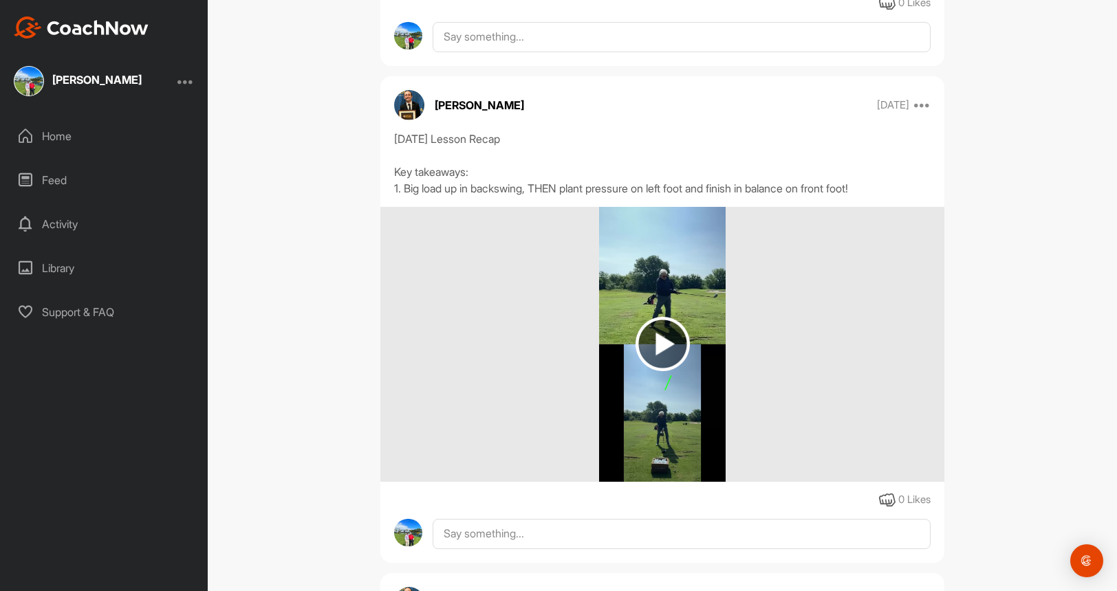 Image resolution: width=1117 pixels, height=591 pixels. Describe the element at coordinates (662, 345) in the screenshot. I see `img: media` at that location.